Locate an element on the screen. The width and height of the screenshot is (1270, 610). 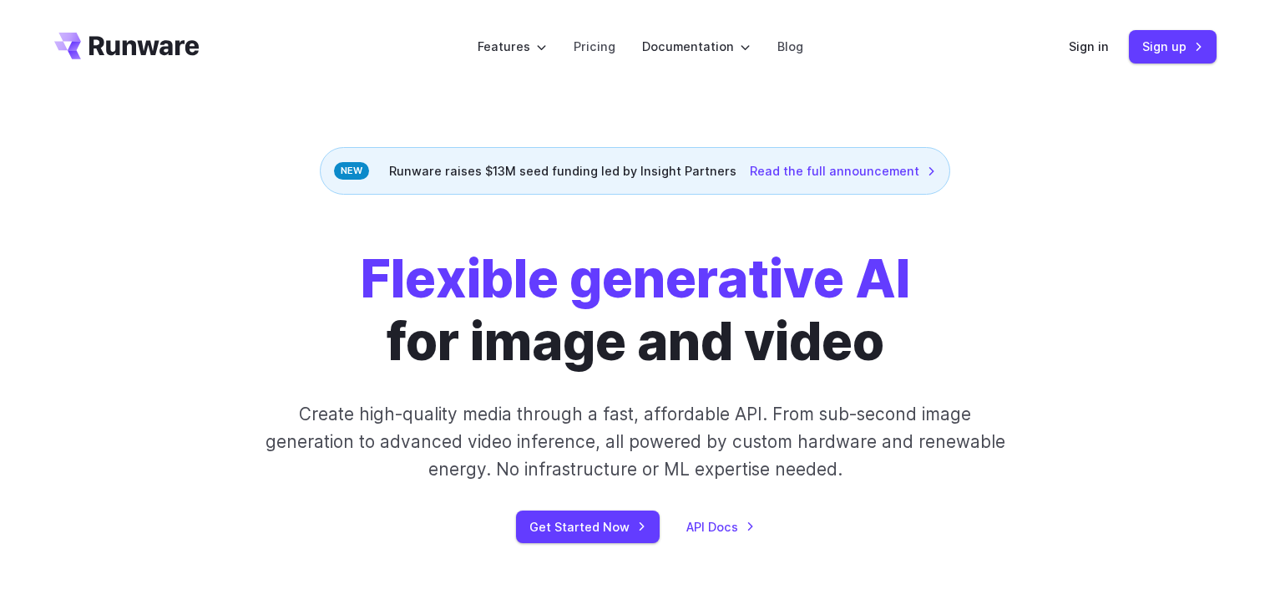
strong: Flexible generative AI is located at coordinates (636, 278).